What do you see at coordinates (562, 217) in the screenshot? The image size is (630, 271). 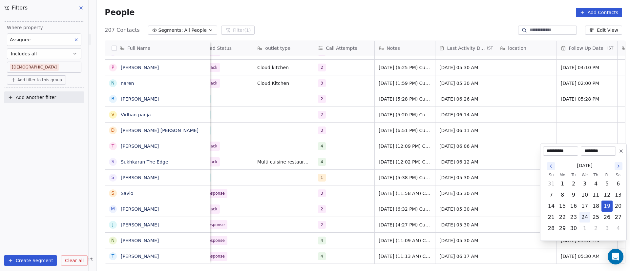 I see `button: Monday, September 22nd, 2025` at bounding box center [562, 217].